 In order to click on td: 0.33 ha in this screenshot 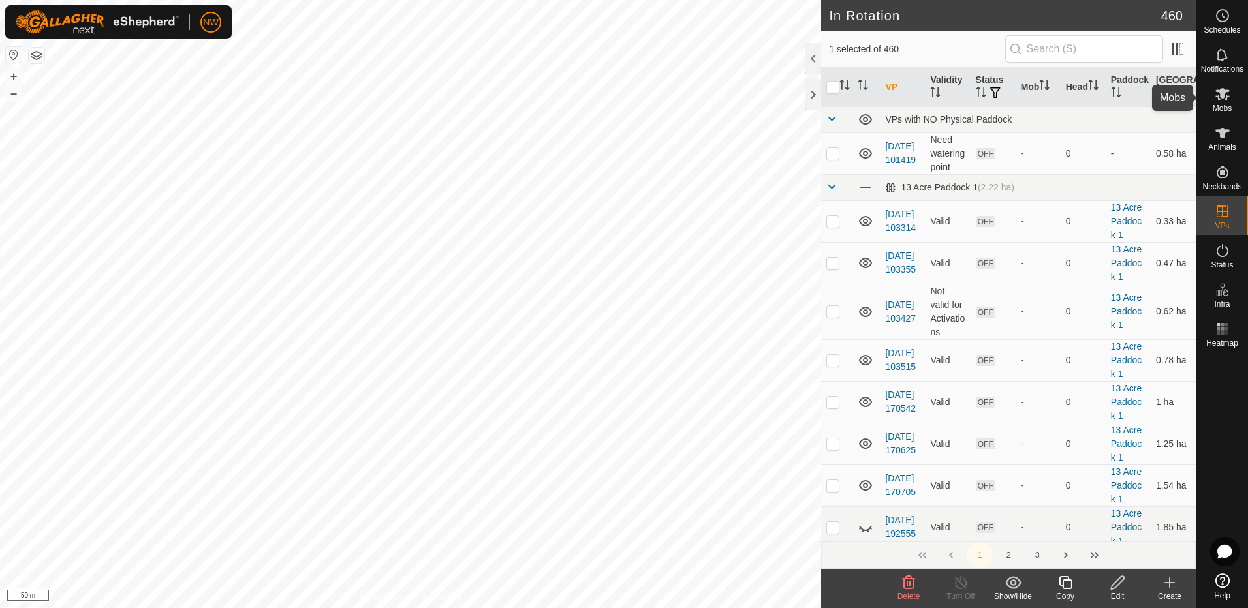, I will do `click(1173, 221)`.